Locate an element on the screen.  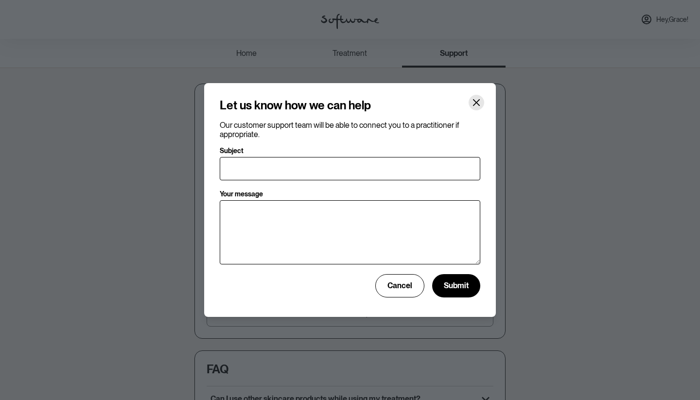
span: Submit is located at coordinates (456, 285).